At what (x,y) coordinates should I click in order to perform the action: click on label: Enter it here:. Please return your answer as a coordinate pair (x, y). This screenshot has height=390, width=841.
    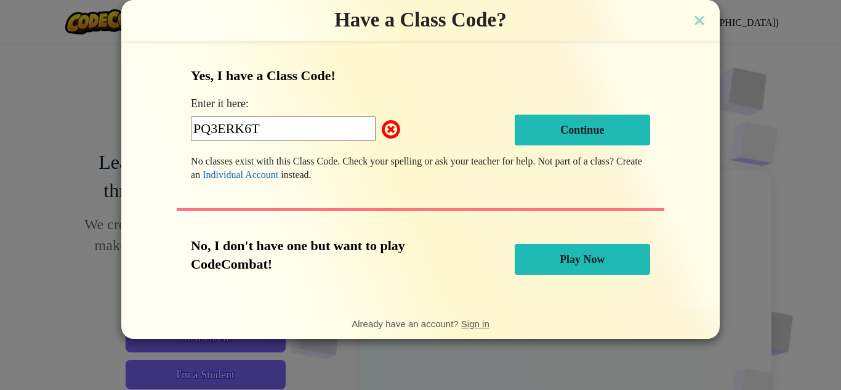
    Looking at the image, I should click on (220, 103).